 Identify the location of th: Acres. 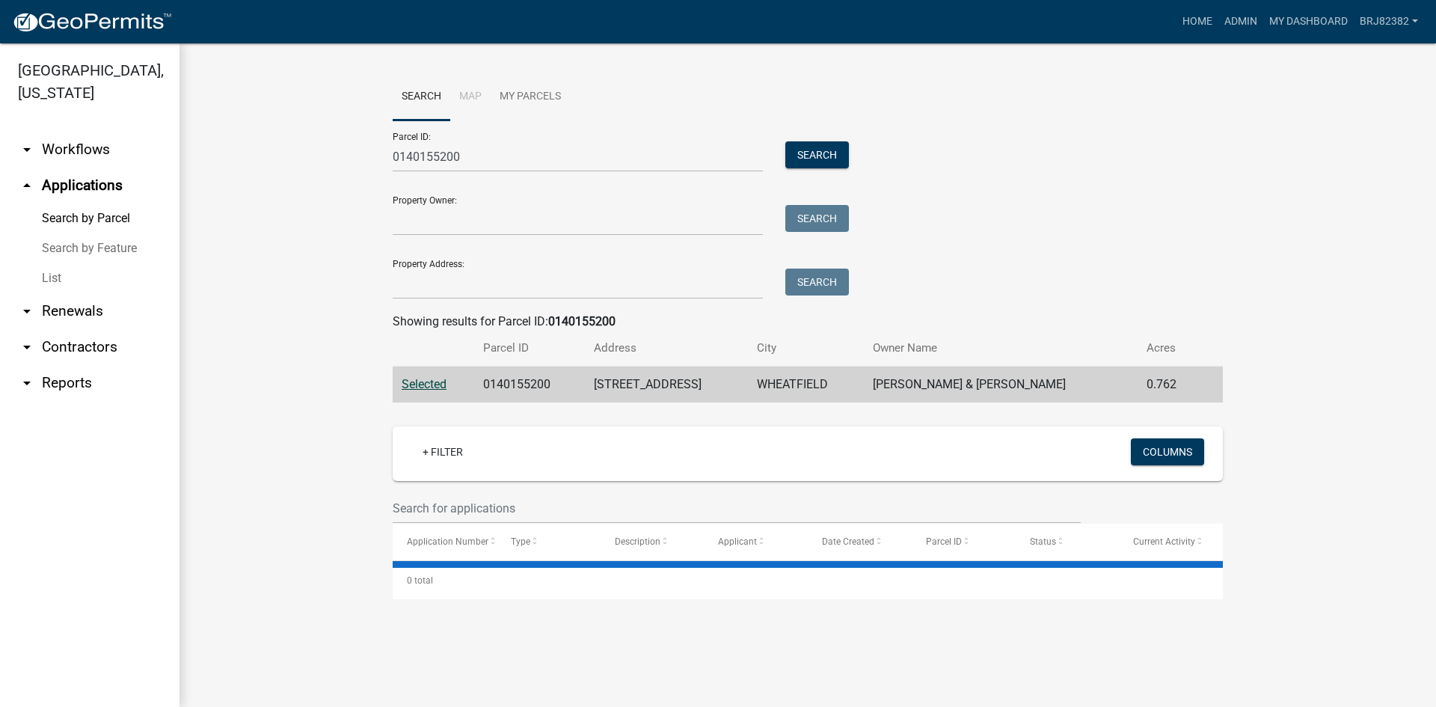
(1168, 348).